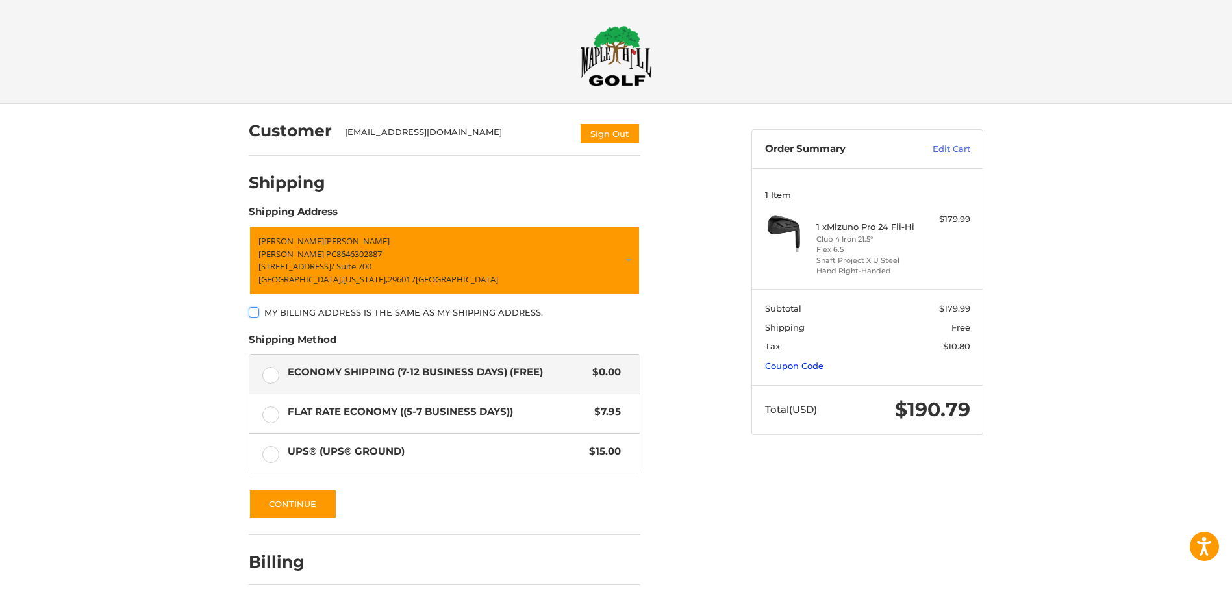 The image size is (1232, 600). What do you see at coordinates (834, 149) in the screenshot?
I see `h3: Order Summary` at bounding box center [834, 149].